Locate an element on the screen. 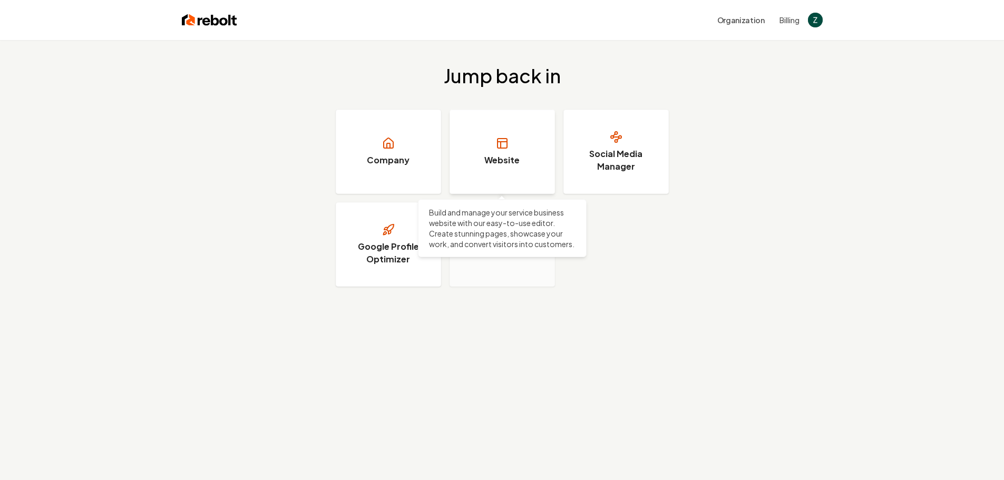 The image size is (1004, 480). h3: Google Profile Optimizer is located at coordinates (388, 253).